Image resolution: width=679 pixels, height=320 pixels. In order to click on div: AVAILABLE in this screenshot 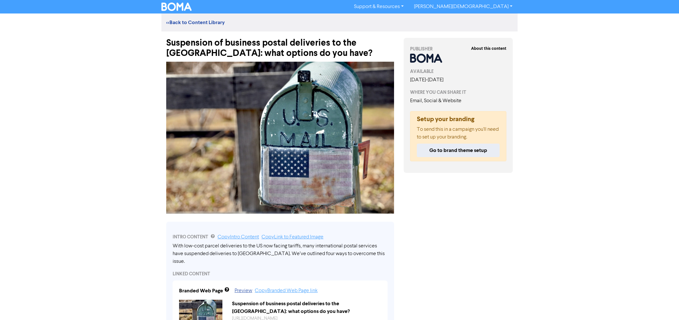, I will do `click(458, 71)`.